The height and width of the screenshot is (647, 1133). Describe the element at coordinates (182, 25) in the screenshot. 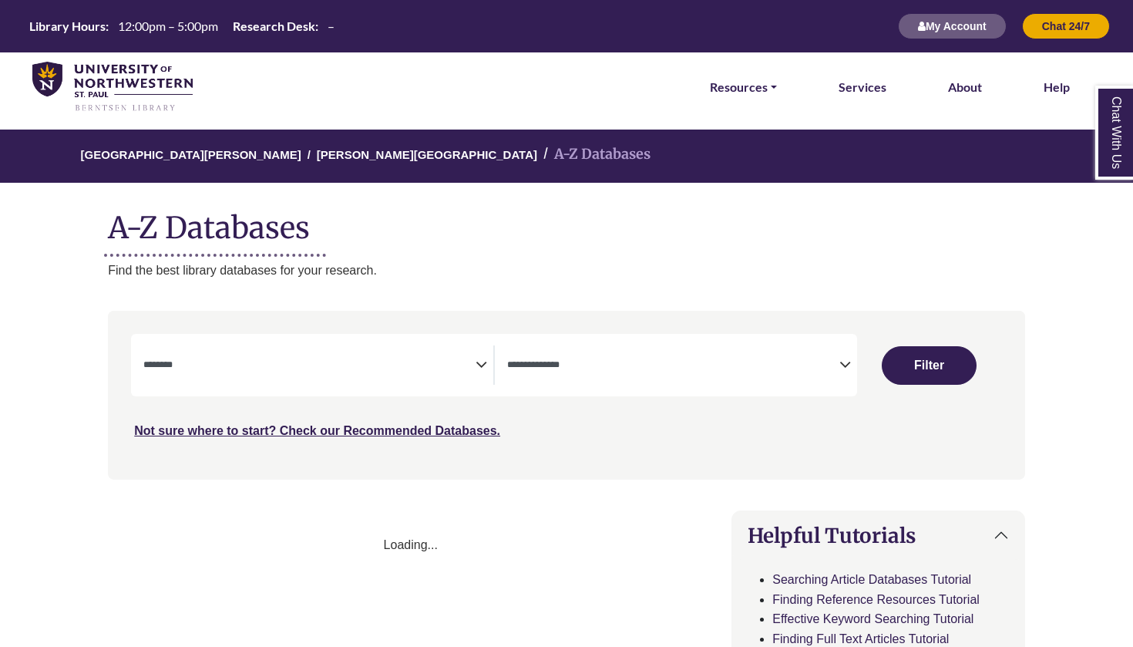

I see `table: Hours Today` at that location.